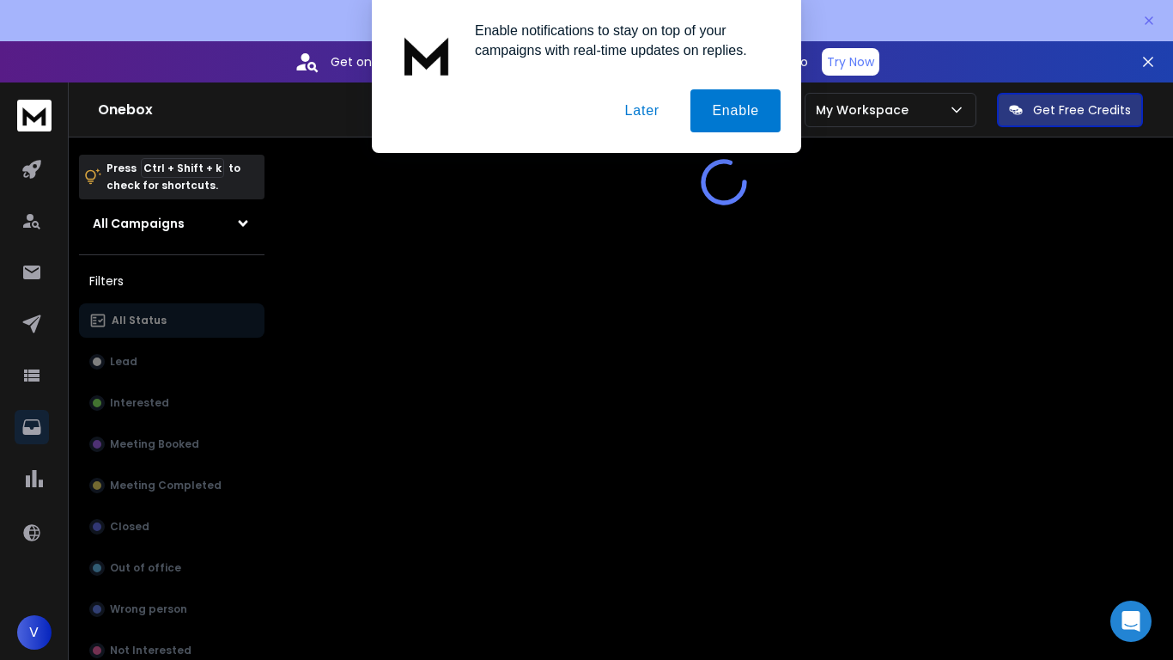  Describe the element at coordinates (182, 167) in the screenshot. I see `span: Ctrl + Shift + k` at that location.